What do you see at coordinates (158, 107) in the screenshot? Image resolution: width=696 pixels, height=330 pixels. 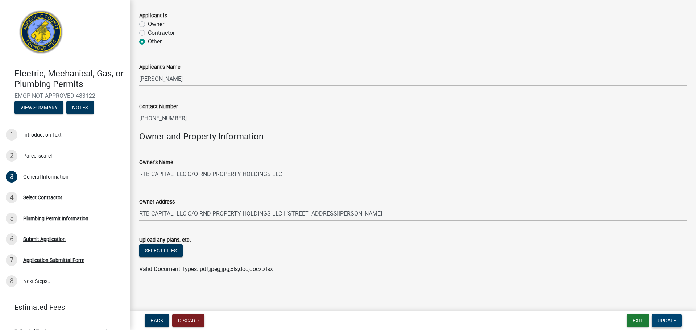 I see `label: Contact Number` at bounding box center [158, 107].